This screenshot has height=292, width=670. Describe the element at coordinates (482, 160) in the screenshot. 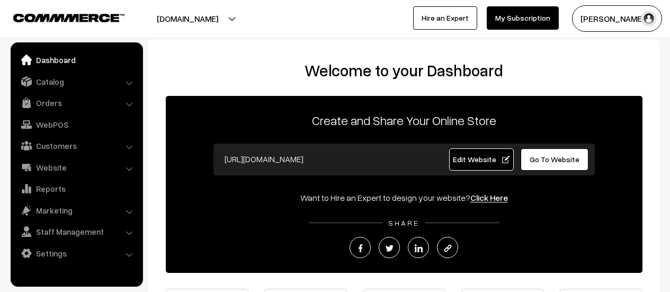

I see `a: Edit Website` at that location.